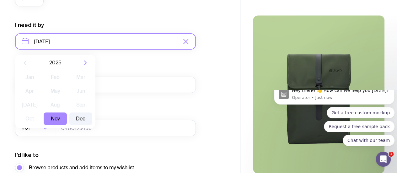  What do you see at coordinates (55, 91) in the screenshot?
I see `button: May` at bounding box center [55, 91].